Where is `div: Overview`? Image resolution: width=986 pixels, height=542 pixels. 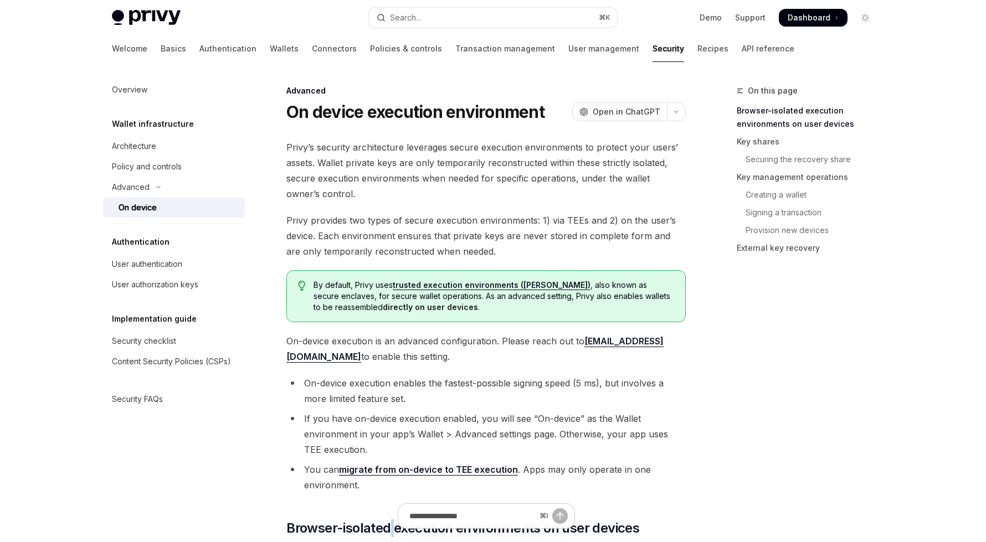 div: Overview is located at coordinates (130, 90).